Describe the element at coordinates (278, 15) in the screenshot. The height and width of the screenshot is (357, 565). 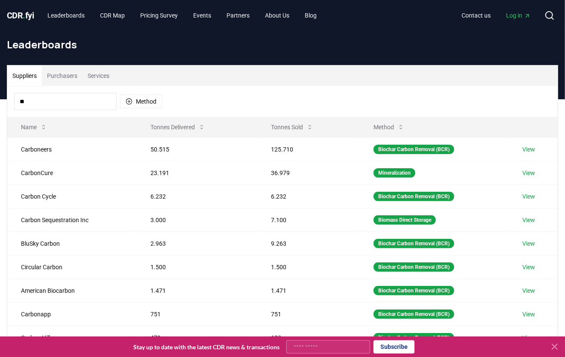
I see `a: About Us` at that location.